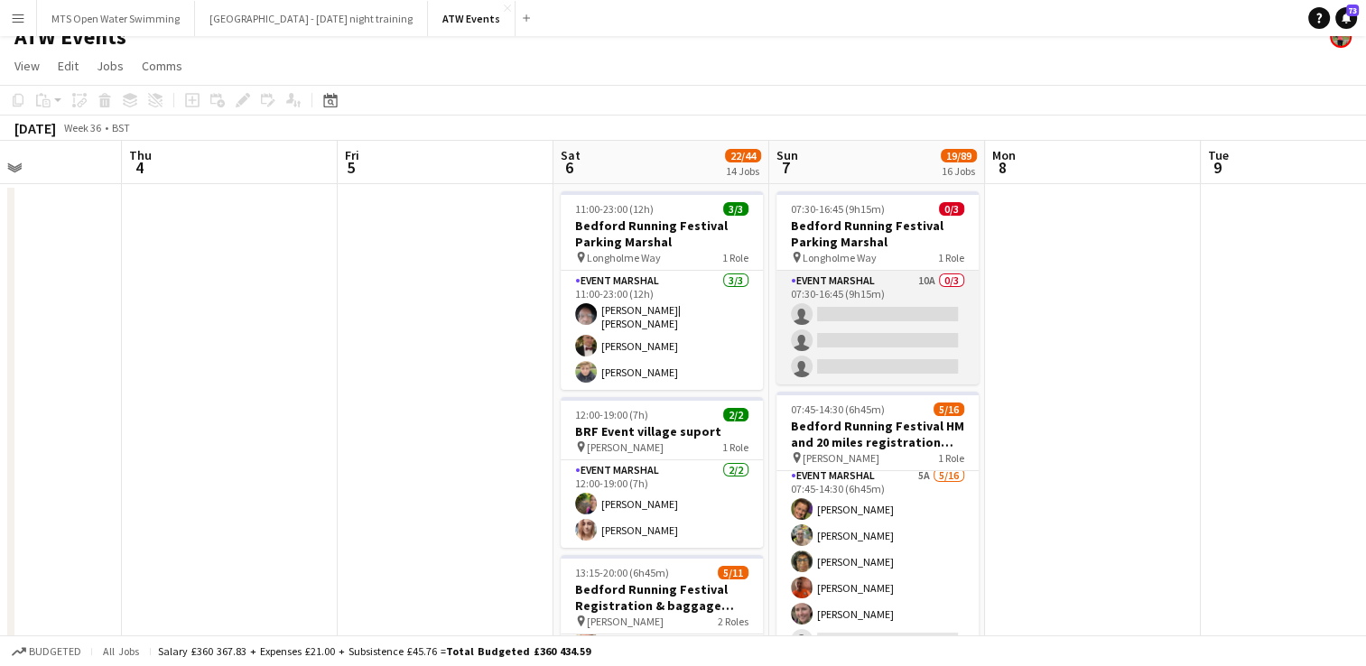 This screenshot has height=666, width=1366. Describe the element at coordinates (1352, 10) in the screenshot. I see `span: 73` at that location.